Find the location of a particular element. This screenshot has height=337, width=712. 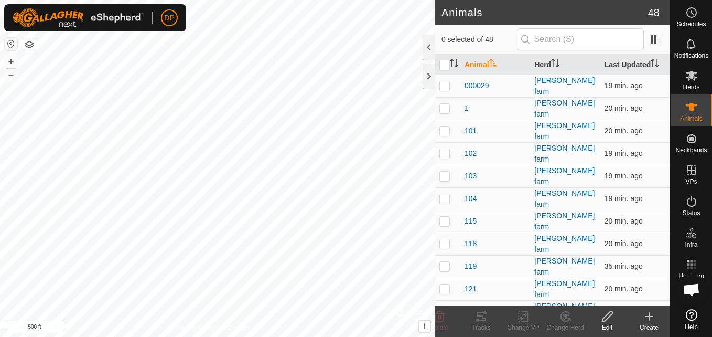

div: Open chat is located at coordinates (692, 290).